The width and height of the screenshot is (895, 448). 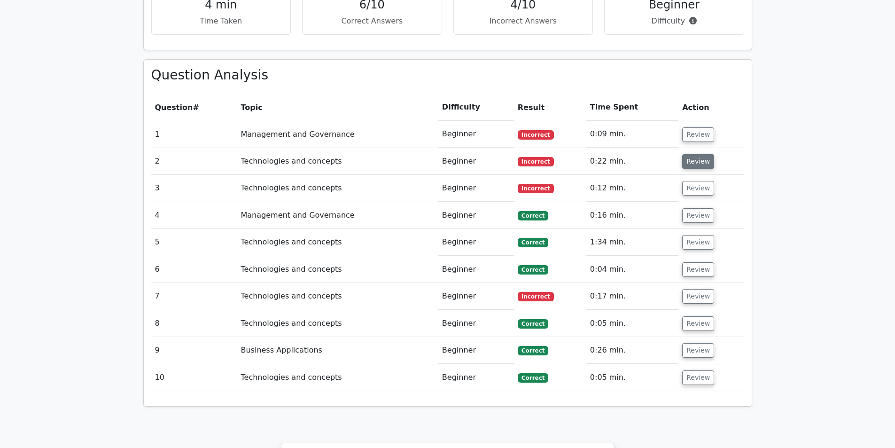 What do you see at coordinates (372, 21) in the screenshot?
I see `p: Correct Answers` at bounding box center [372, 21].